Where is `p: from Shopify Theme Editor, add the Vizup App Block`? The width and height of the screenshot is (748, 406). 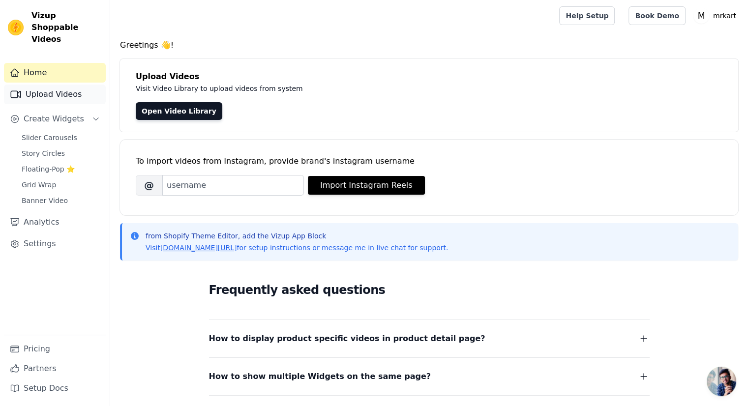 p: from Shopify Theme Editor, add the Vizup App Block is located at coordinates (297, 236).